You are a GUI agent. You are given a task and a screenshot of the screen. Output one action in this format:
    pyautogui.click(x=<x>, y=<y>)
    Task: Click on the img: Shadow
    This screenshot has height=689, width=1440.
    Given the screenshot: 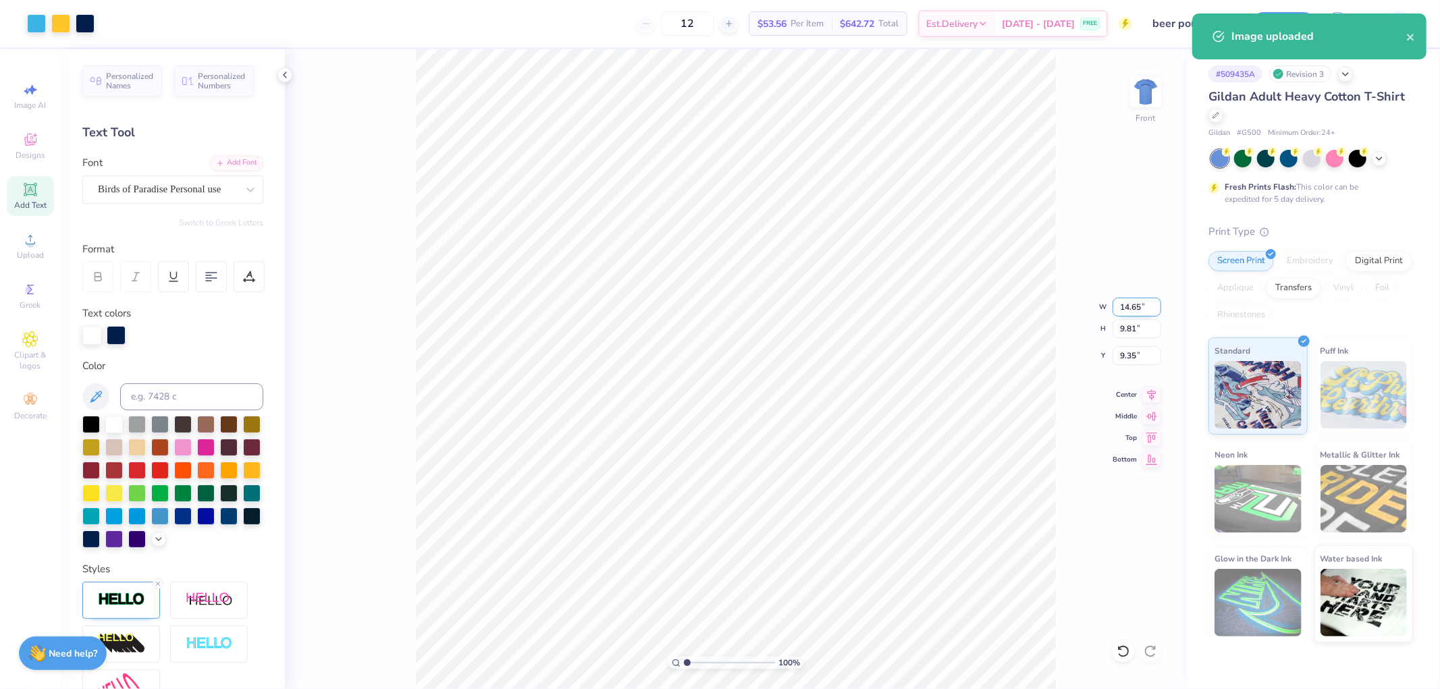 What is the action you would take?
    pyautogui.click(x=209, y=600)
    